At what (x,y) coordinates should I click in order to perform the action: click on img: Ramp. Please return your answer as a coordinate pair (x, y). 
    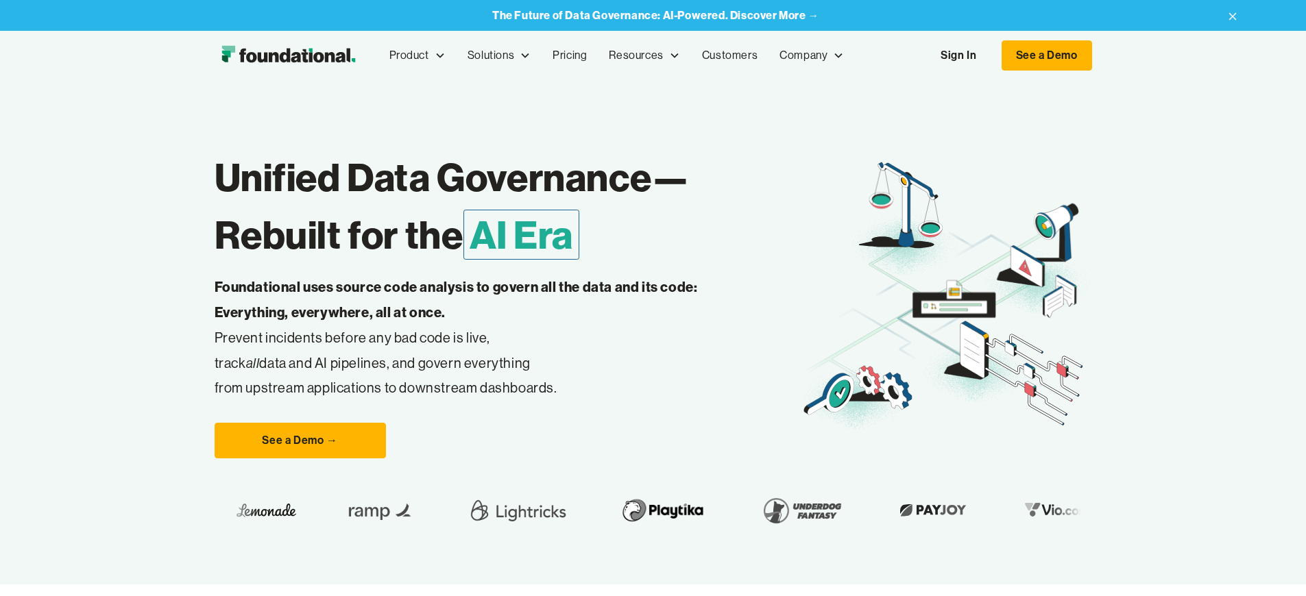
    Looking at the image, I should click on (379, 511).